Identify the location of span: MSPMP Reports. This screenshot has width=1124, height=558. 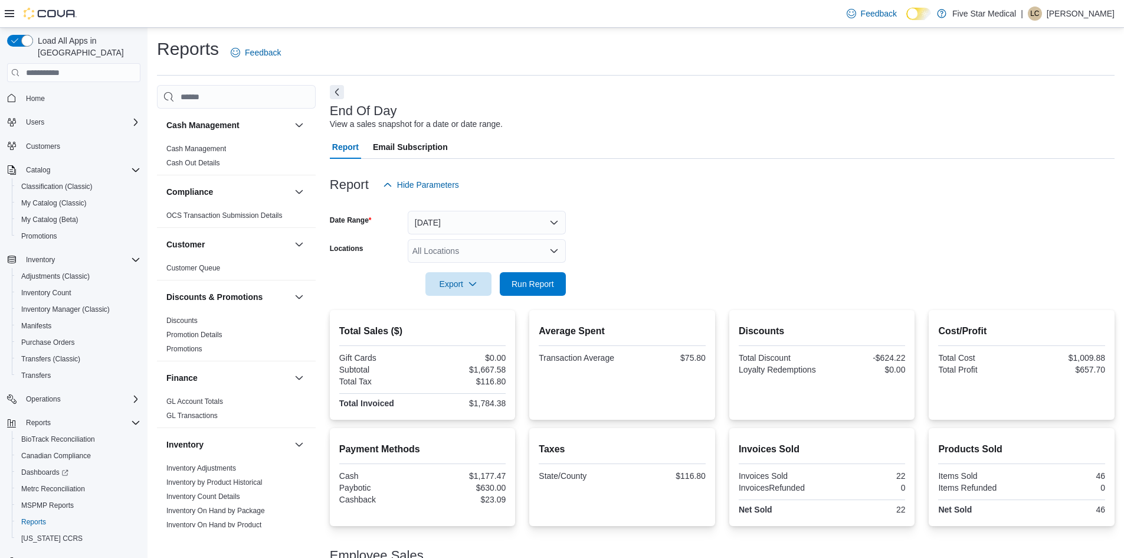
(78, 505).